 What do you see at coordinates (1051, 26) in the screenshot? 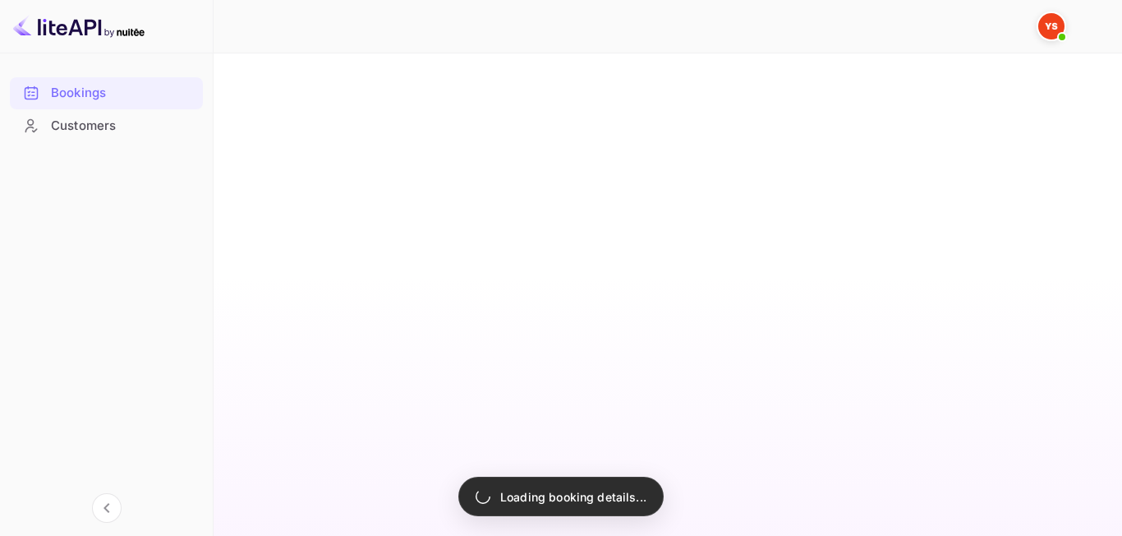
I see `img: Yandex Support` at bounding box center [1051, 26].